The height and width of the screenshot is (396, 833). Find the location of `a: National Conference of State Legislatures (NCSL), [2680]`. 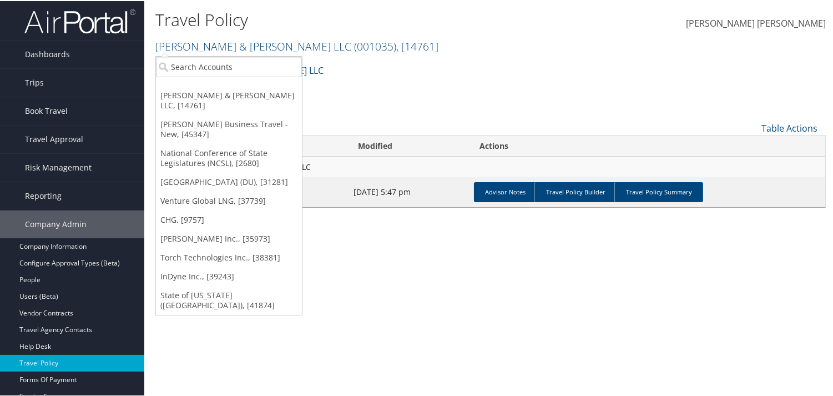

a: National Conference of State Legislatures (NCSL), [2680] is located at coordinates (229, 157).